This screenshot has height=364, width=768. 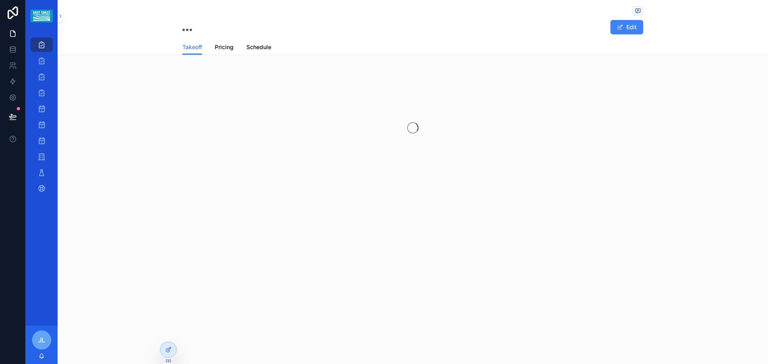 What do you see at coordinates (42, 119) in the screenshot?
I see `div: scrollable content` at bounding box center [42, 119].